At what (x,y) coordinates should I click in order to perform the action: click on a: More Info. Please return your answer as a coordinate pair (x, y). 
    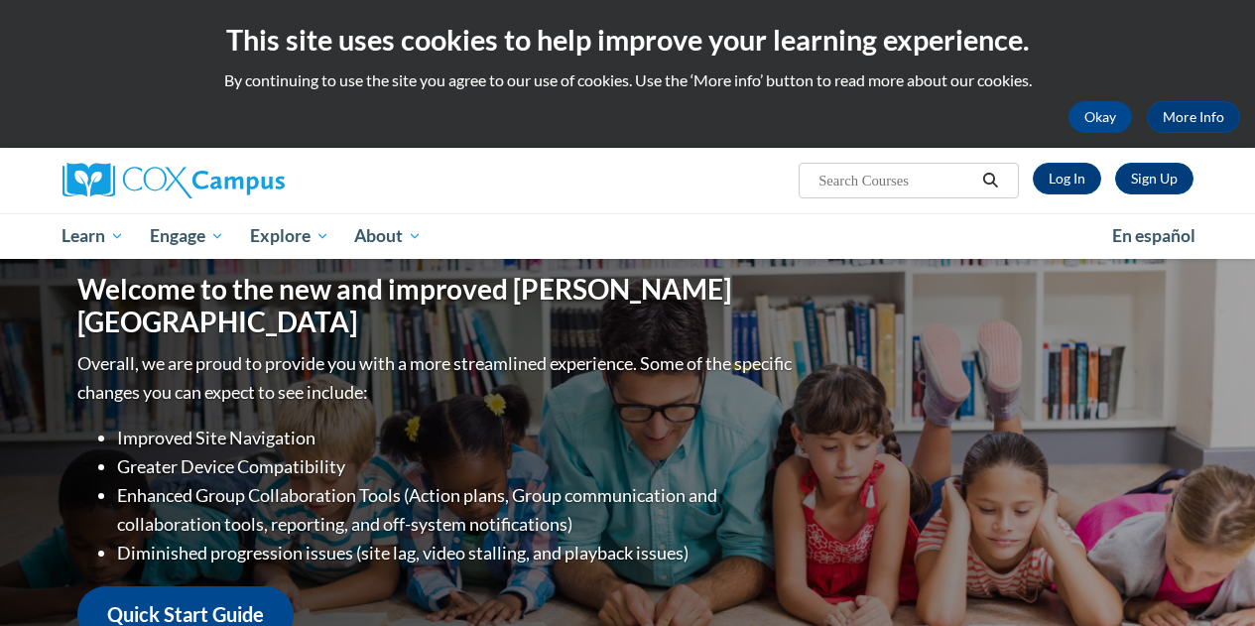
    Looking at the image, I should click on (1194, 117).